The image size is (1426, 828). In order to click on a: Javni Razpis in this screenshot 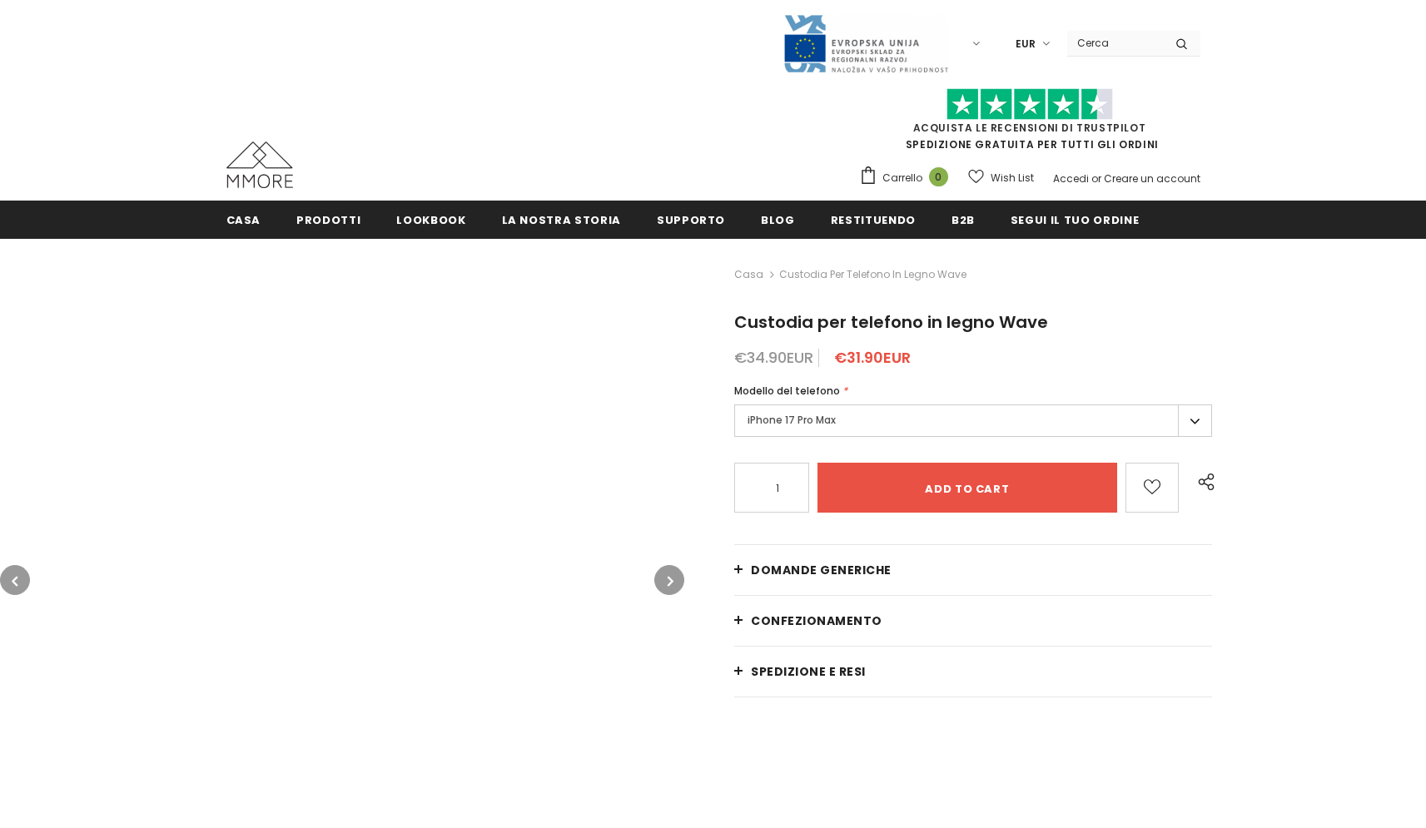, I will do `click(866, 42)`.